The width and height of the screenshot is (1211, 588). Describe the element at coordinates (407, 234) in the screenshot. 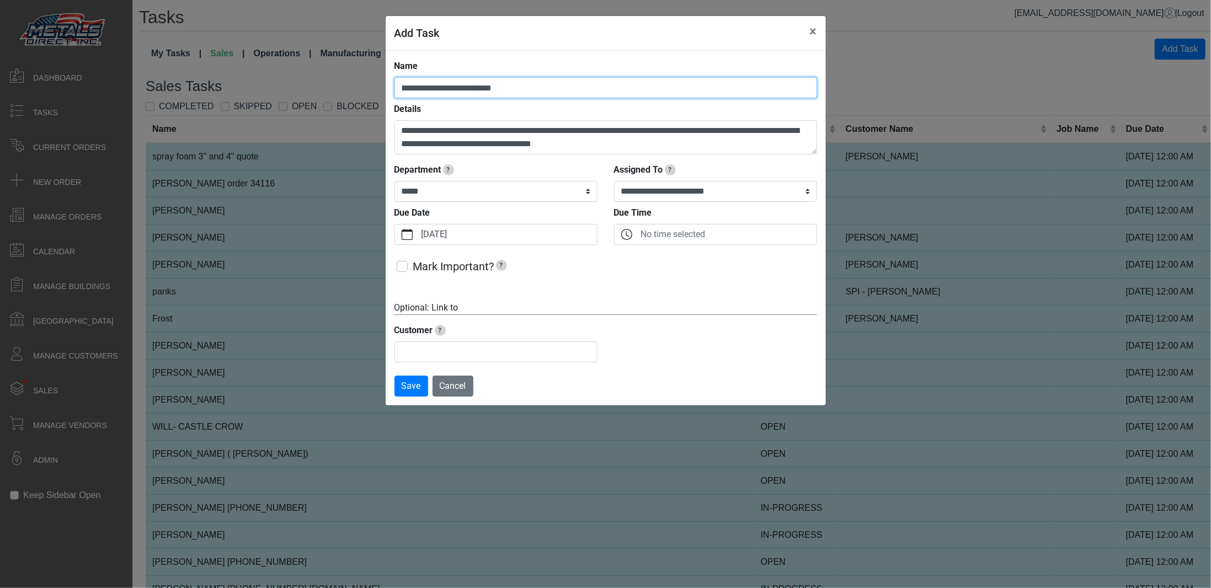

I see `svg: calendar` at that location.